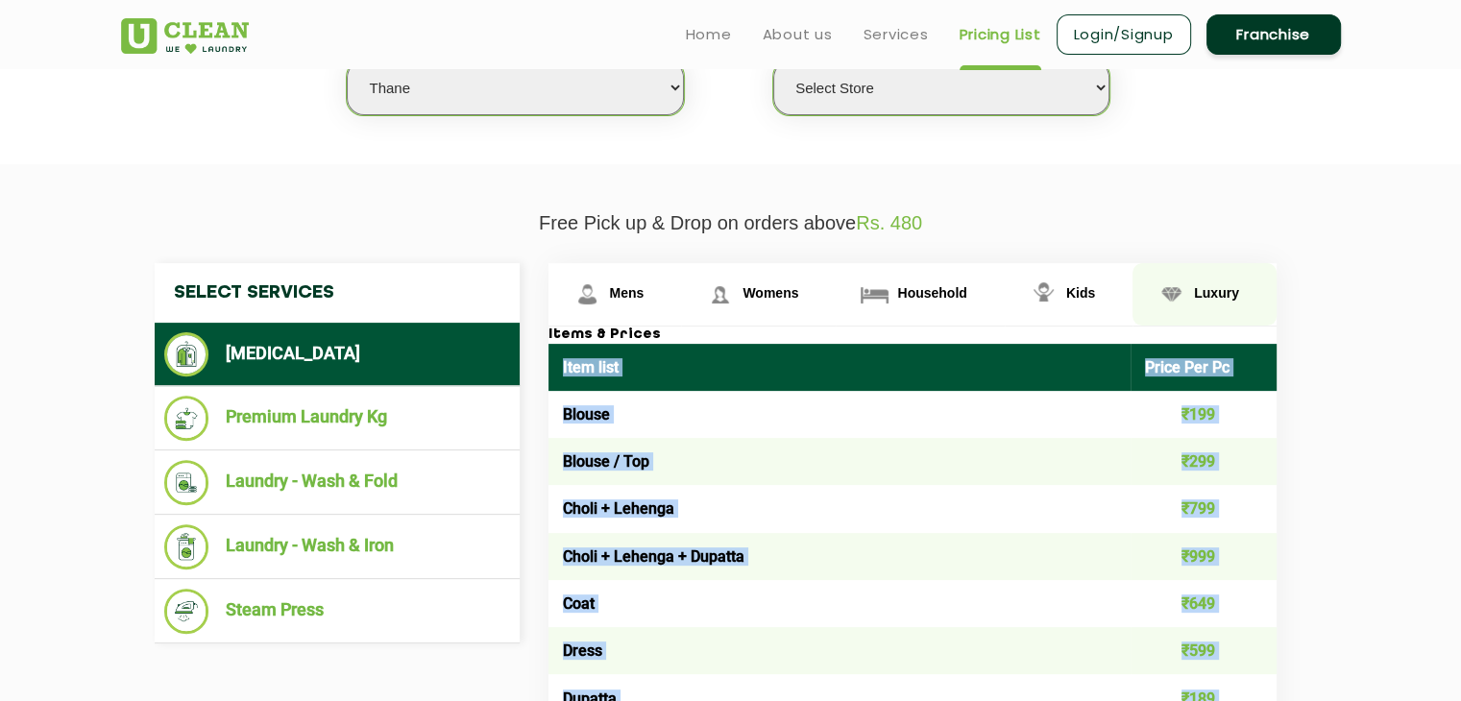 This screenshot has height=701, width=1461. I want to click on th: Price Per Pc, so click(1203, 367).